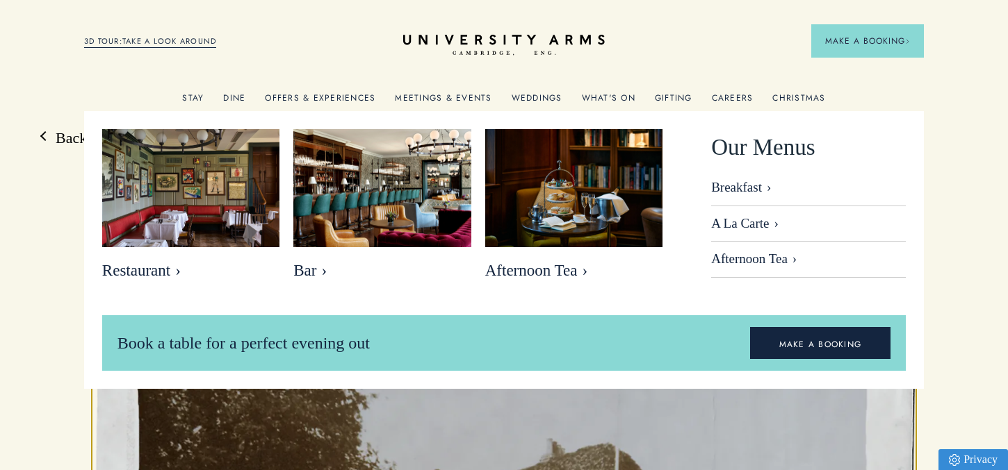  I want to click on img: Arrow icon, so click(907, 41).